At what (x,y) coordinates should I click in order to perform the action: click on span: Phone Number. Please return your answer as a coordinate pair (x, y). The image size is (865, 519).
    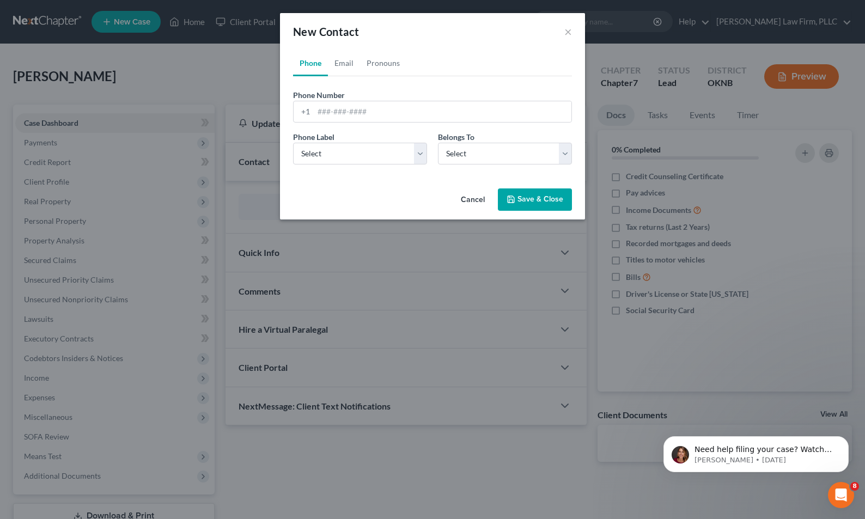
    Looking at the image, I should click on (319, 95).